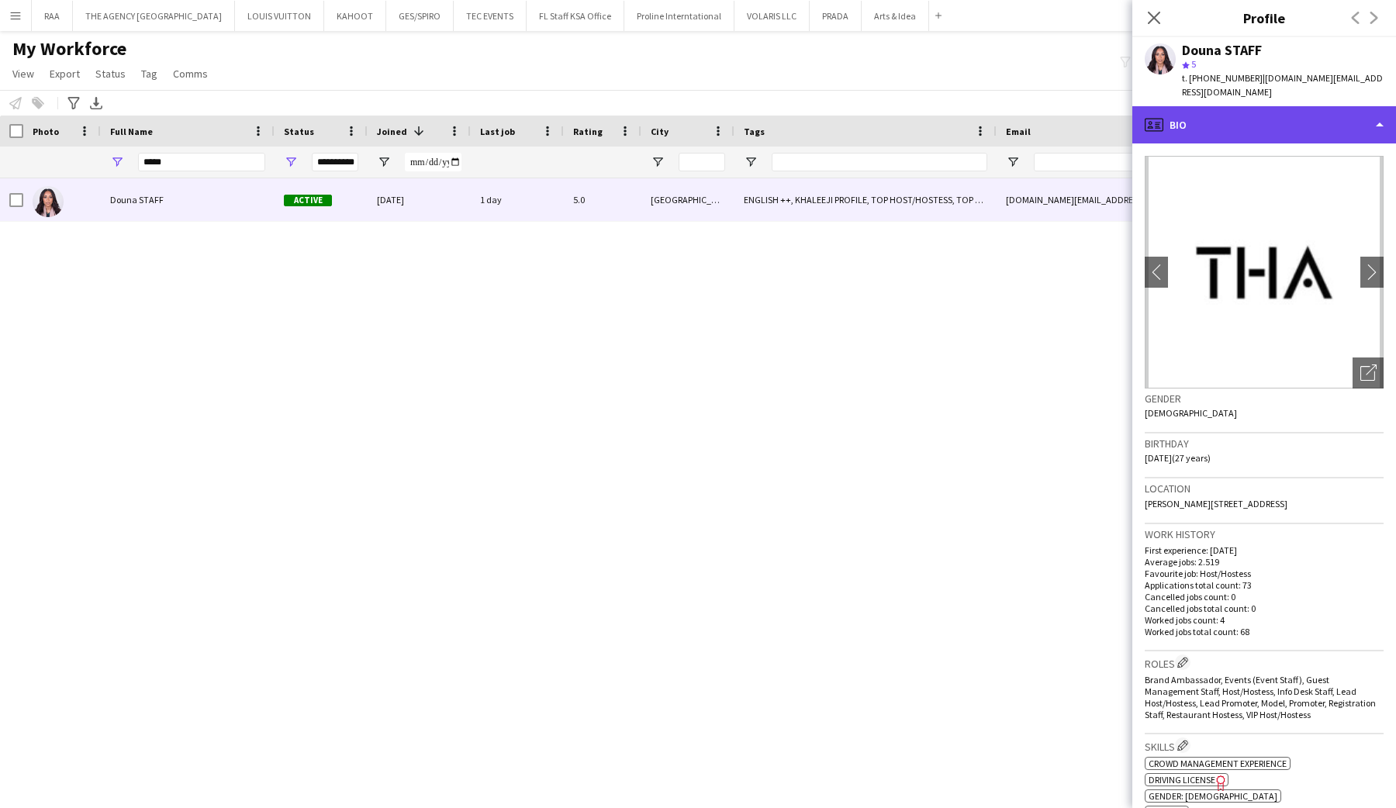 This screenshot has width=1396, height=808. Describe the element at coordinates (1264, 746) in the screenshot. I see `h3: Skills` at that location.